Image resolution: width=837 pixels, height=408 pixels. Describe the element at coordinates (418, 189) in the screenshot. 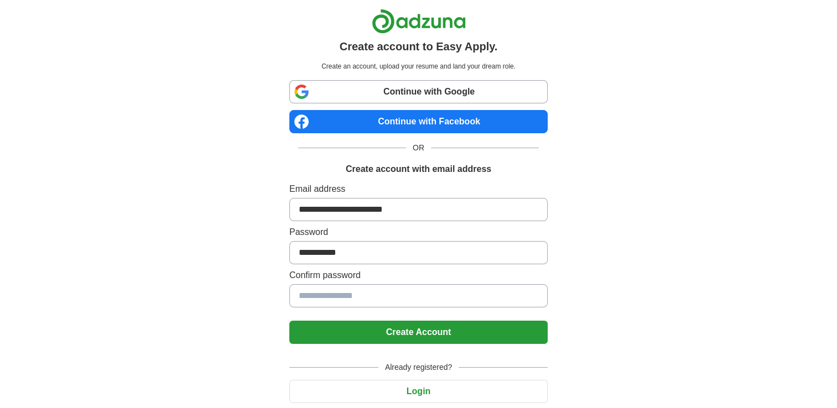

I see `label: Email address` at that location.